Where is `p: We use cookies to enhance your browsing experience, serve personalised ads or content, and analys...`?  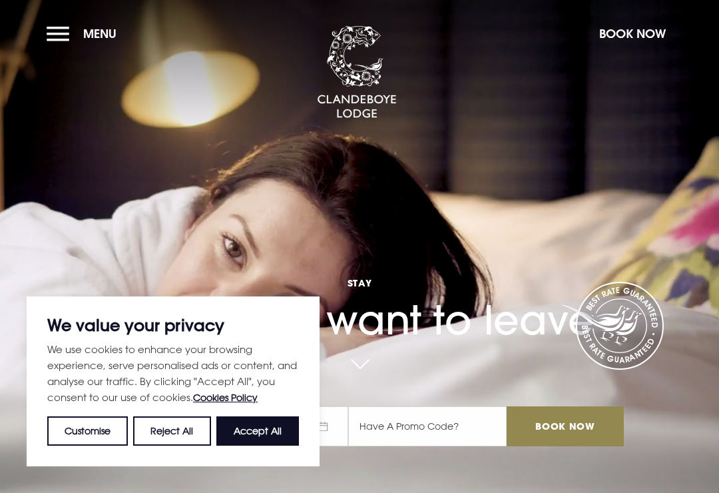
p: We use cookies to enhance your browsing experience, serve personalised ads or content, and analys... is located at coordinates (173, 373).